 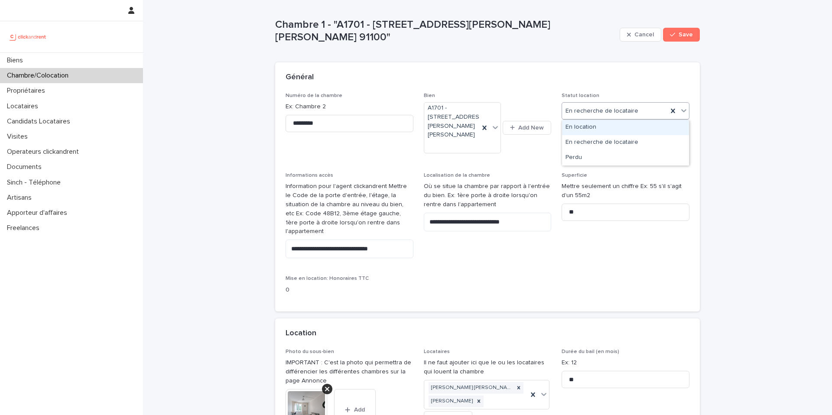 I want to click on p: 0, so click(x=349, y=290).